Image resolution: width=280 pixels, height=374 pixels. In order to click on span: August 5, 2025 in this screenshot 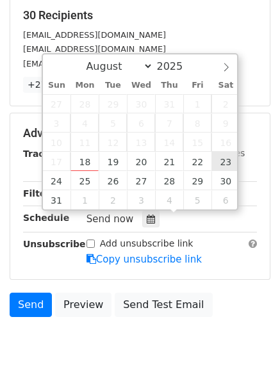, I will do `click(113, 123)`.